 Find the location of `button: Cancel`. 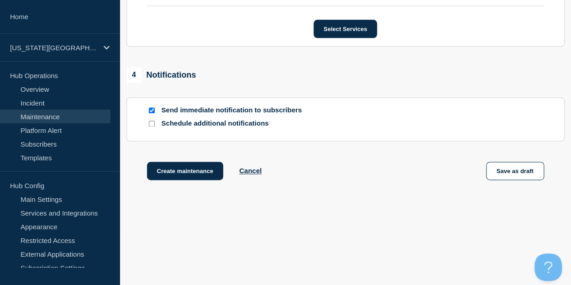

button: Cancel is located at coordinates (250, 170).